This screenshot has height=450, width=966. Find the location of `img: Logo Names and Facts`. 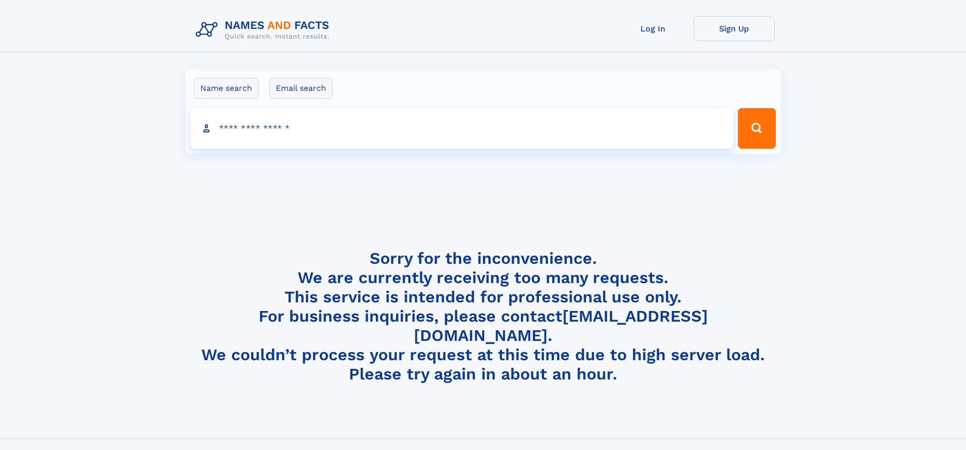

img: Logo Names and Facts is located at coordinates (265, 30).